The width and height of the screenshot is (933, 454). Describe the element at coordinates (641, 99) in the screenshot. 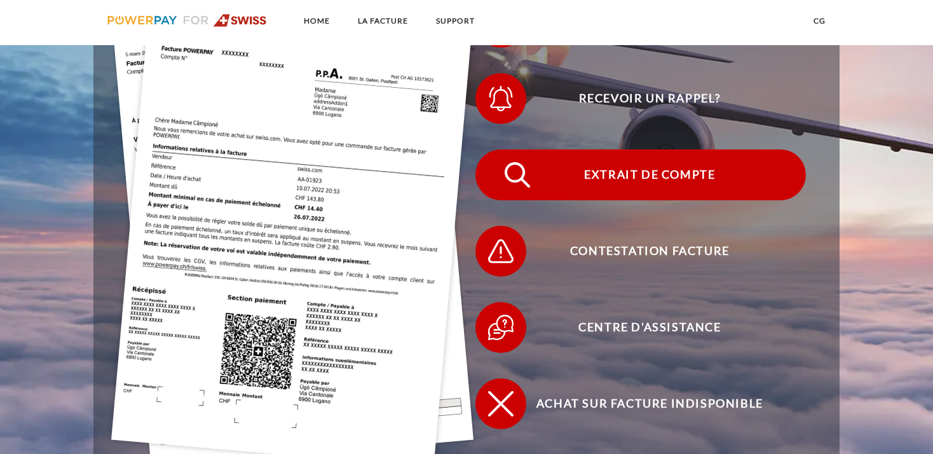

I see `a: Recevoir un rappel?` at that location.